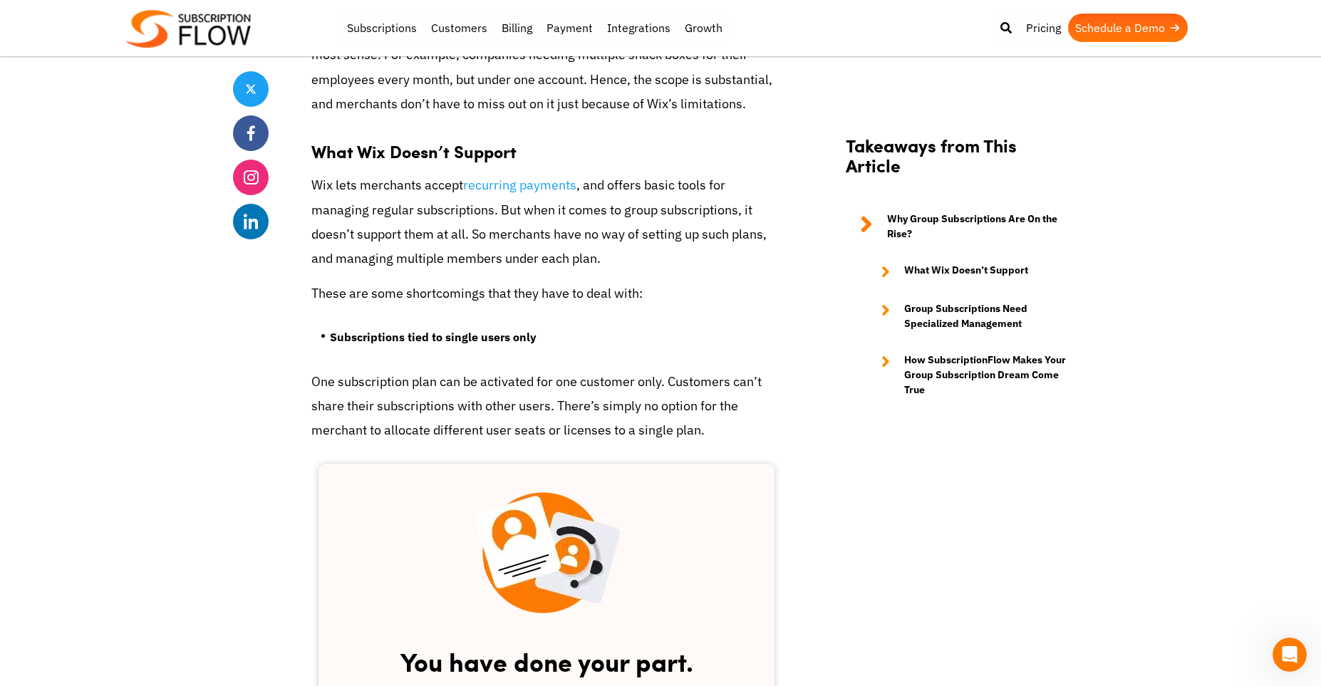 This screenshot has width=1321, height=686. Describe the element at coordinates (960, 227) in the screenshot. I see `a: Why Group Subscriptions Are On the Rise?` at that location.